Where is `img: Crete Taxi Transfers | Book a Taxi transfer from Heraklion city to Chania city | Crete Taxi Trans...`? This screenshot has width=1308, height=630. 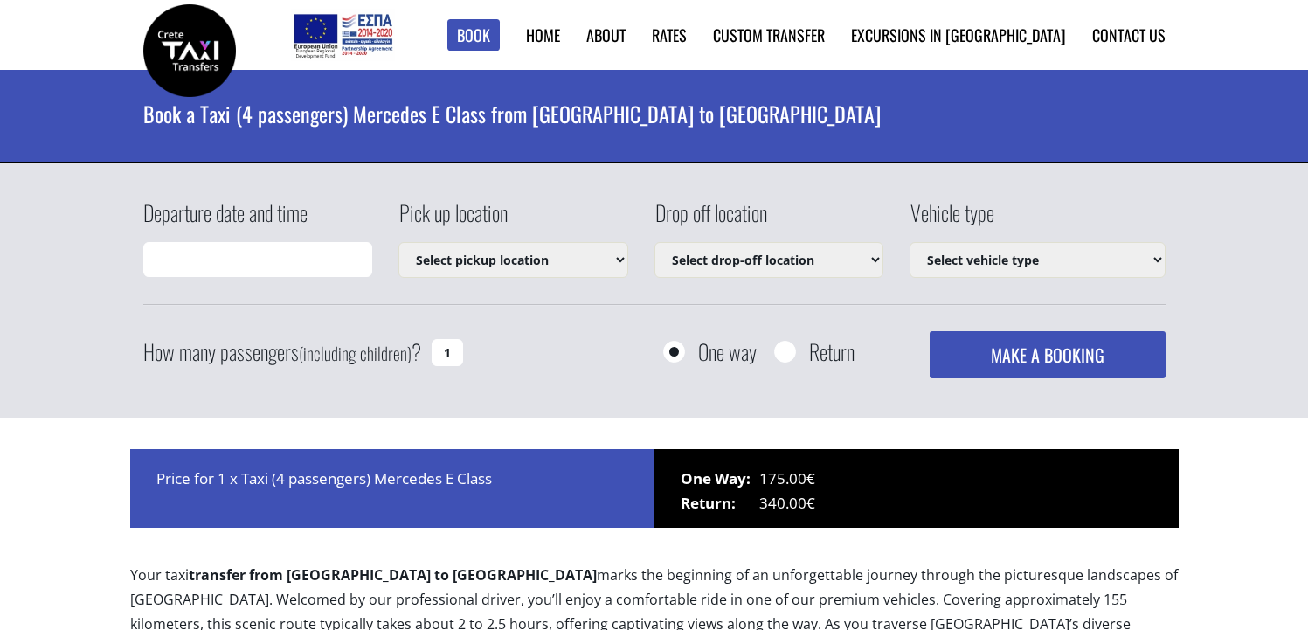 img: Crete Taxi Transfers | Book a Taxi transfer from Heraklion city to Chania city | Crete Taxi Trans... is located at coordinates (190, 51).